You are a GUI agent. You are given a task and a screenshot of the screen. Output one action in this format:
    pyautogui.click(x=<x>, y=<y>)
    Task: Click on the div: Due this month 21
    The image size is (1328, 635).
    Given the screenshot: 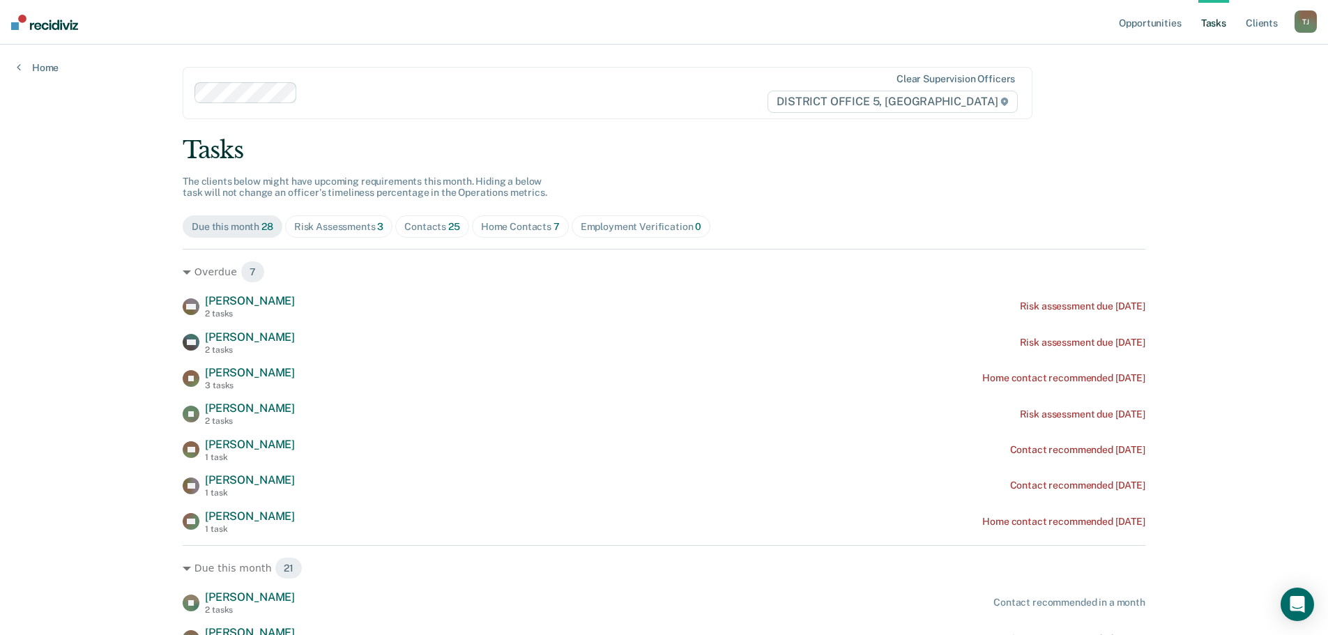 What is the action you would take?
    pyautogui.click(x=664, y=568)
    